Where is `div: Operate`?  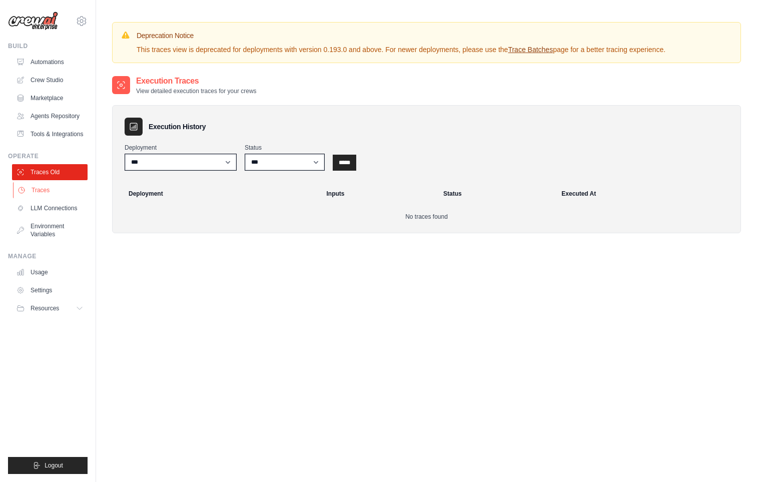 div: Operate is located at coordinates (48, 156).